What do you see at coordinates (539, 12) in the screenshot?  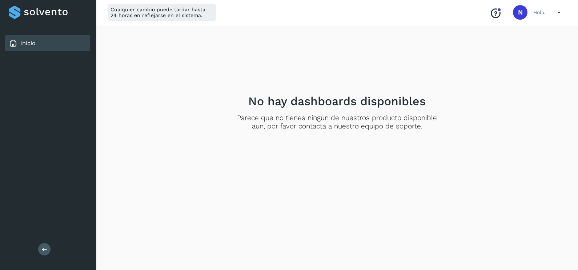 I see `p: Hola,` at bounding box center [539, 12].